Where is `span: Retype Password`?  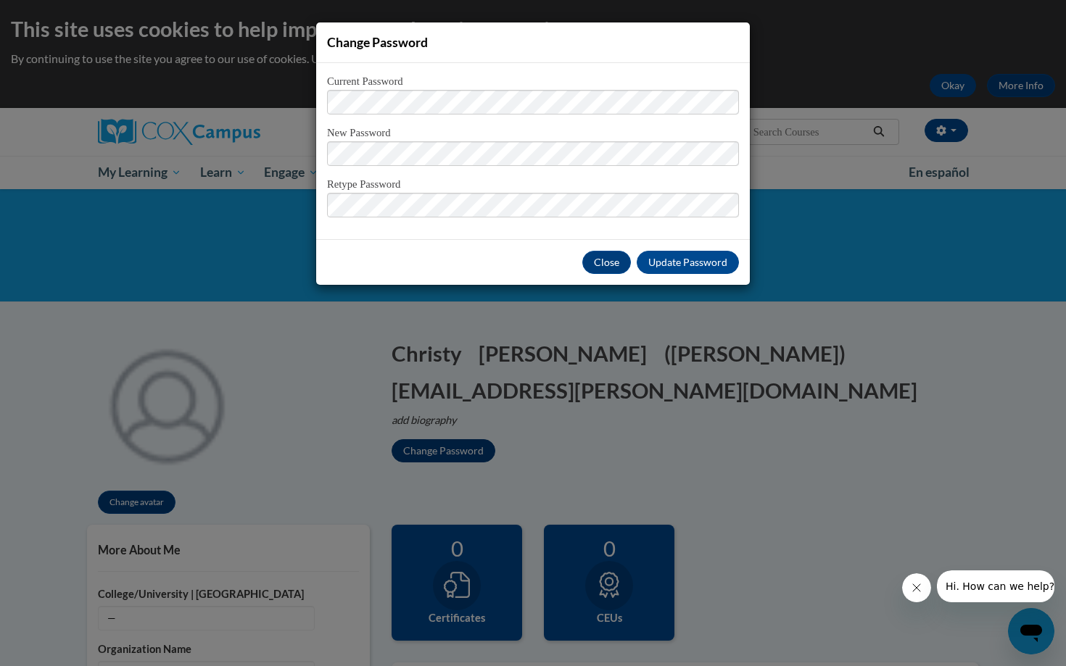
span: Retype Password is located at coordinates (378, 185).